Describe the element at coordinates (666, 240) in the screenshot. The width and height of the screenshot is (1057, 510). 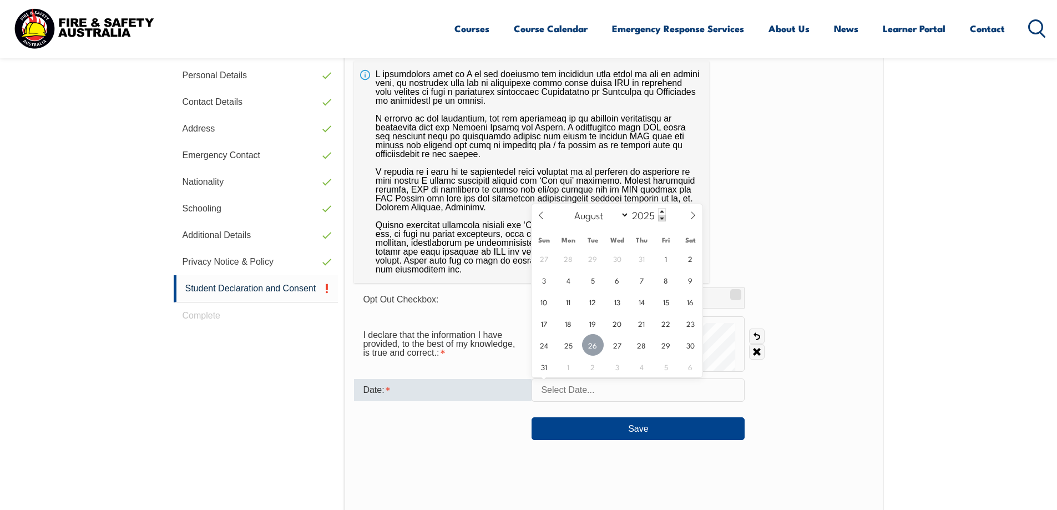
I see `span: Fri` at that location.